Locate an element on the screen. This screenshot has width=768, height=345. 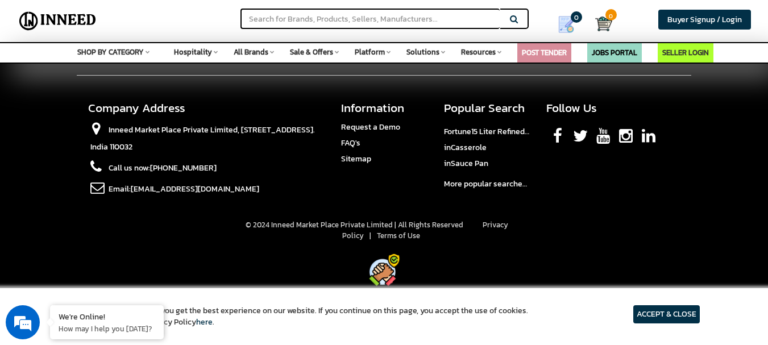
a: Fortune15 Liter Refined Sunflower Oil is located at coordinates (508, 131).